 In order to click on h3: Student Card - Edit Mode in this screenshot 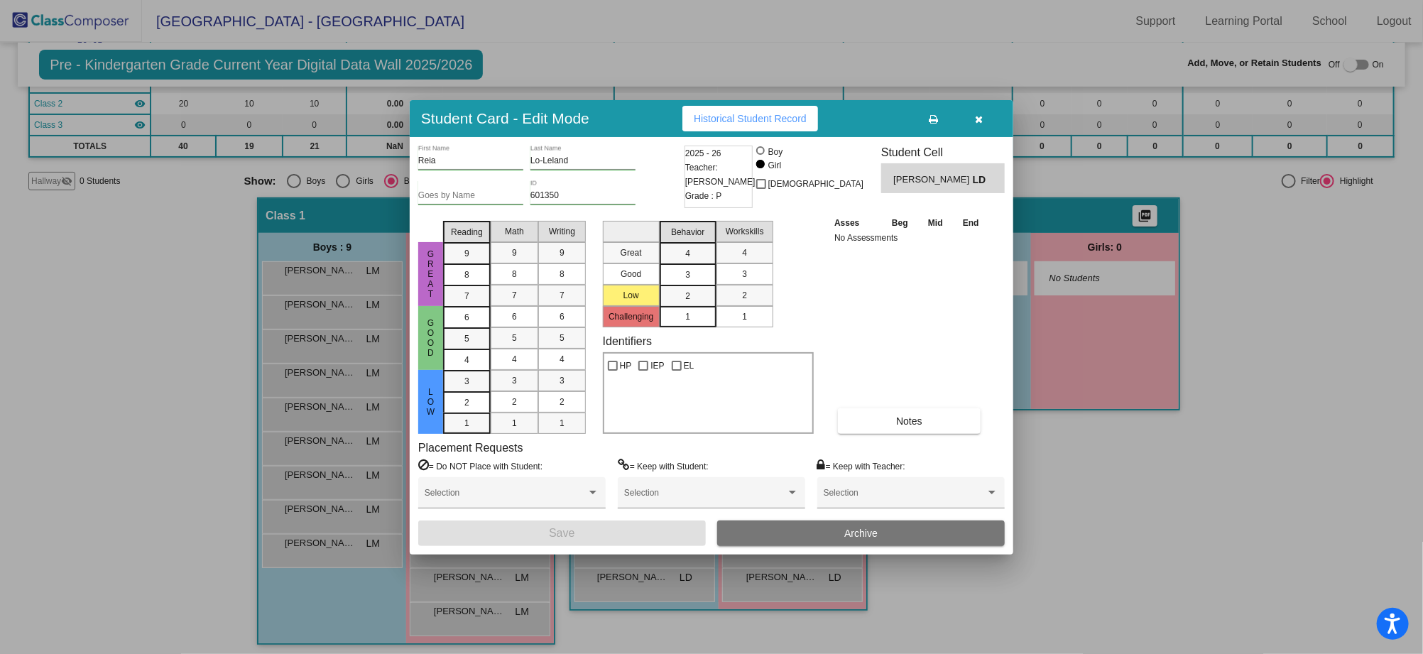, I will do `click(505, 118)`.